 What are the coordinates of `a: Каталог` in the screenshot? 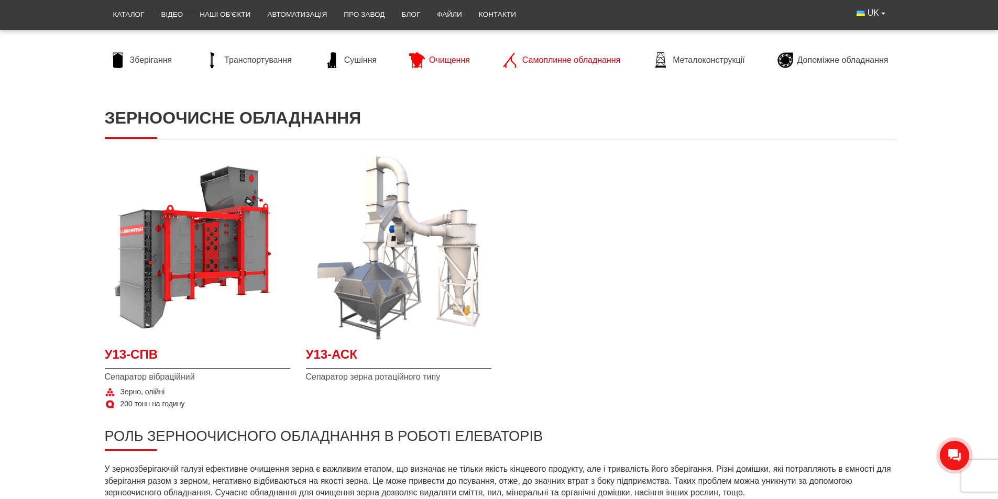 It's located at (129, 15).